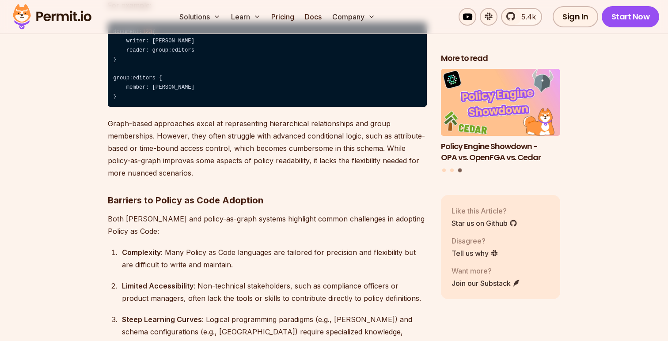 Image resolution: width=668 pixels, height=341 pixels. Describe the element at coordinates (52, 17) in the screenshot. I see `img: Permit logo` at that location.